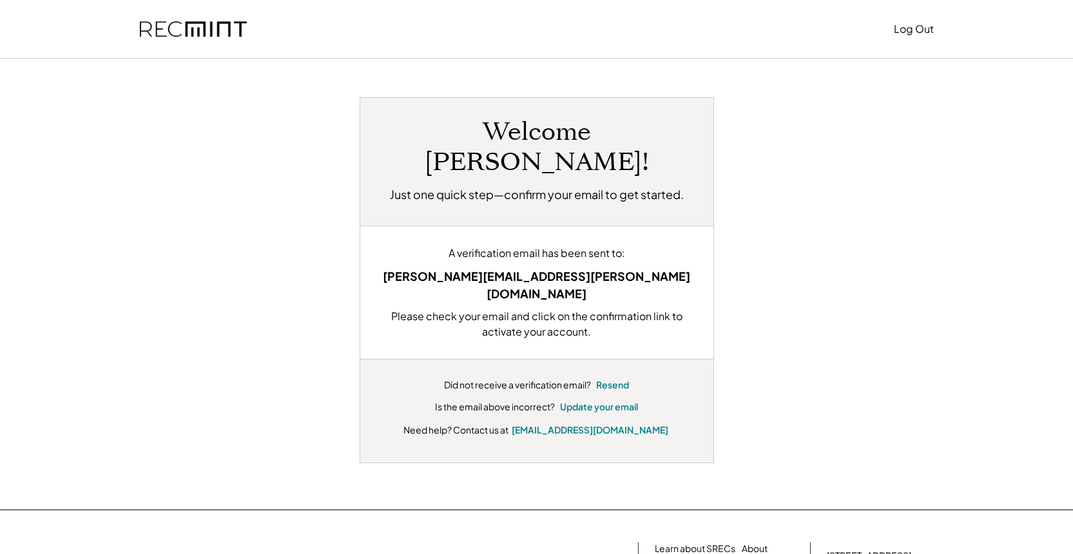 The width and height of the screenshot is (1073, 554). I want to click on div: Need help? Contact us at, so click(456, 430).